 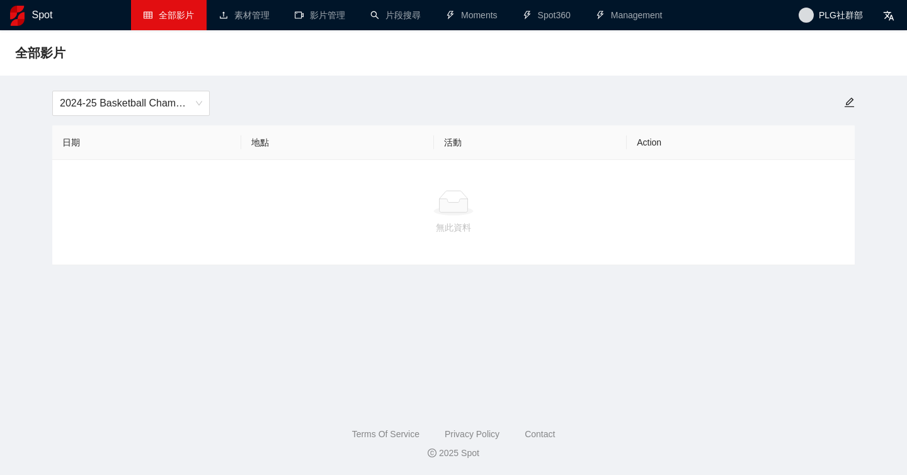 I want to click on div: 無此資料, so click(x=453, y=227).